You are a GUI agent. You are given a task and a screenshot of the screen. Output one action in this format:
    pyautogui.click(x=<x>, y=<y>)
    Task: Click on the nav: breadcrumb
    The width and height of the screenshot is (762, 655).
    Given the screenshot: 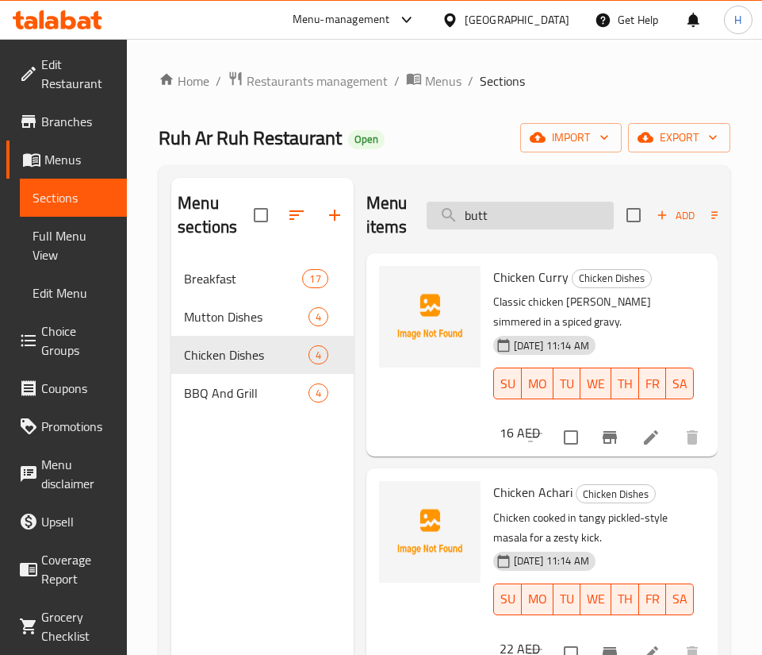 What is the action you would take?
    pyautogui.click(x=444, y=81)
    